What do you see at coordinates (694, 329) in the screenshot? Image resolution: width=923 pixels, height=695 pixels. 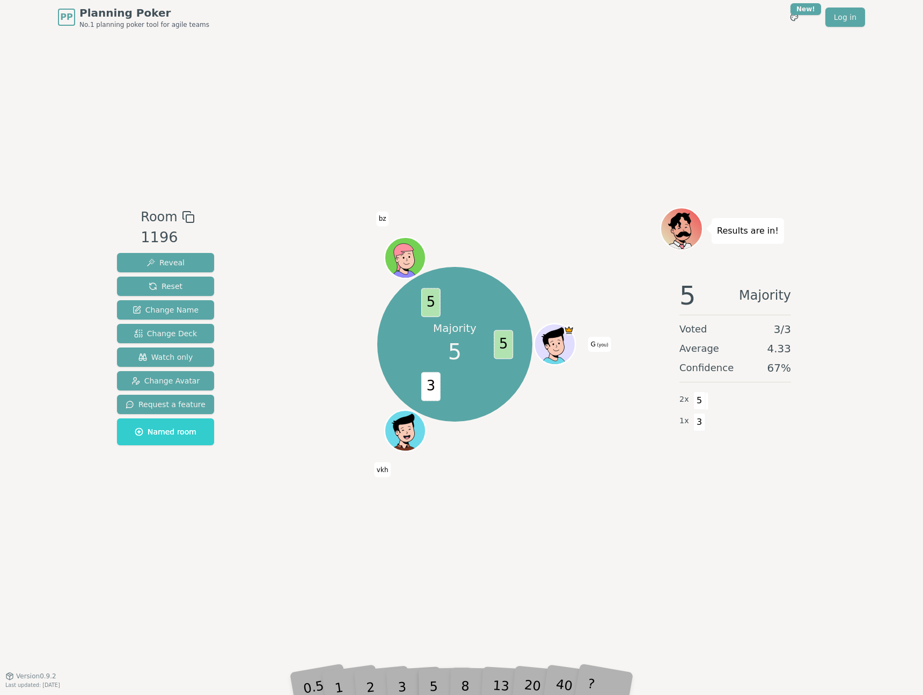 I see `span: Voted` at bounding box center [694, 329].